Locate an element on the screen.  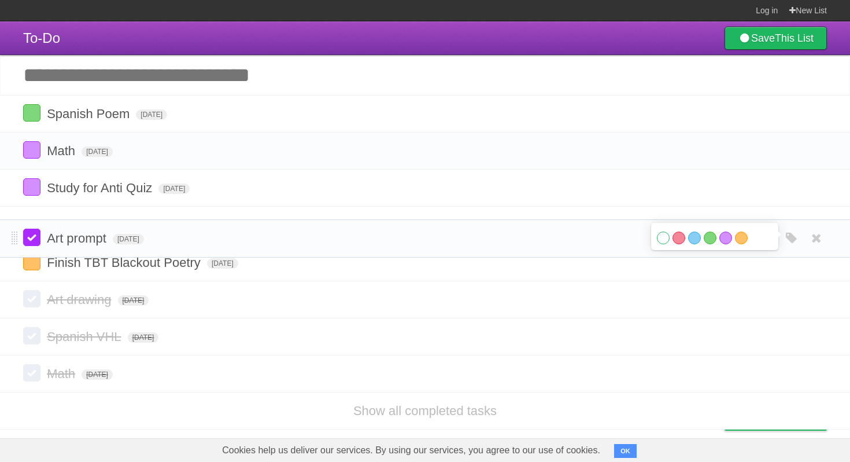
span: To-Do is located at coordinates (42, 38).